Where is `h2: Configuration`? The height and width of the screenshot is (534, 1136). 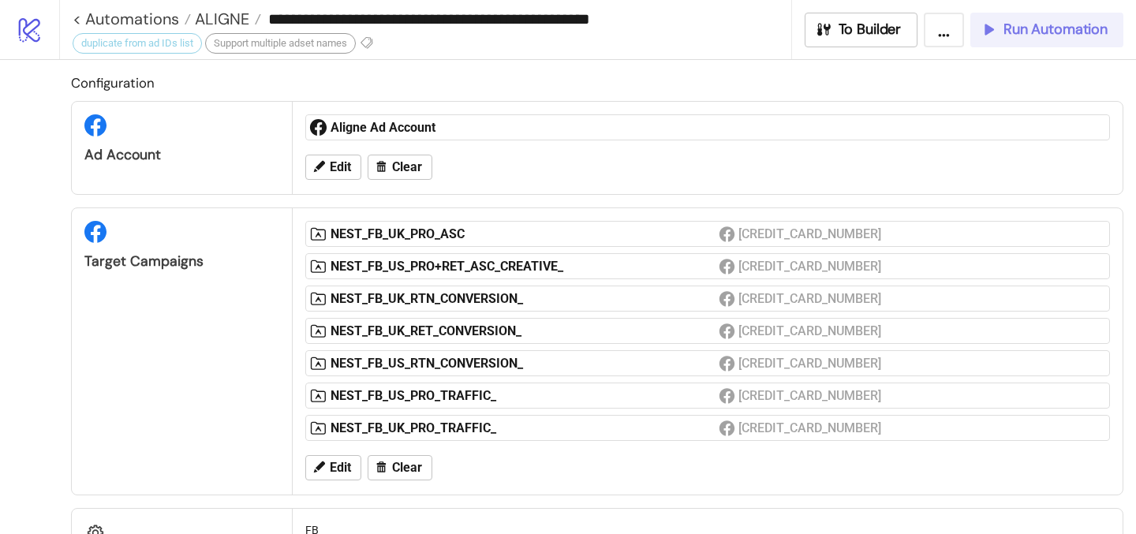
h2: Configuration is located at coordinates (597, 83).